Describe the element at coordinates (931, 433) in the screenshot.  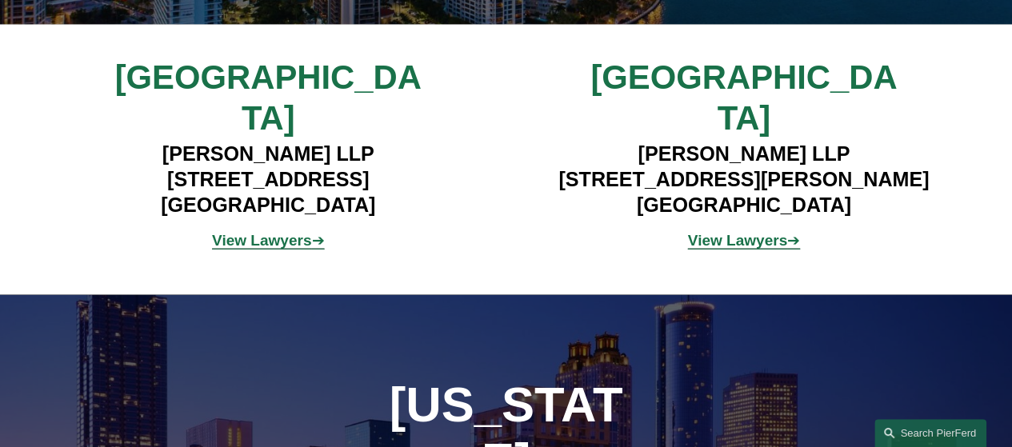
I see `a: Search this site` at that location.